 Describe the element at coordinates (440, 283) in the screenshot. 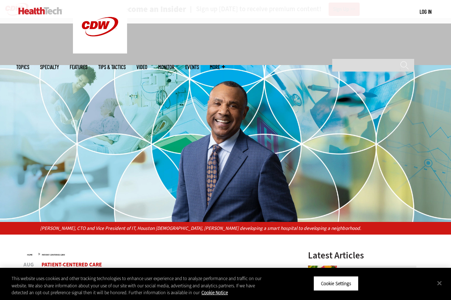

I see `button: Close` at that location.